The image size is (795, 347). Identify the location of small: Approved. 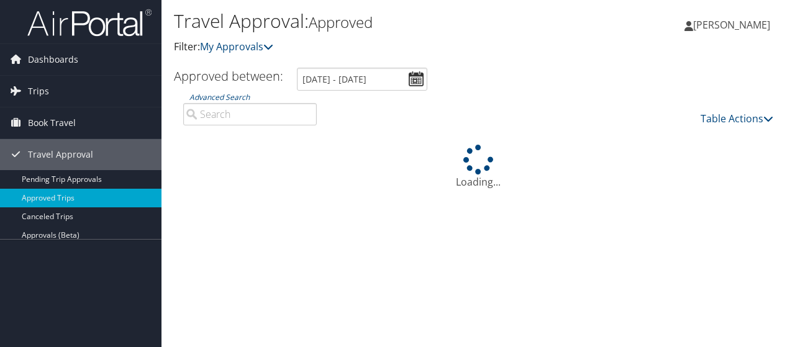
(340, 22).